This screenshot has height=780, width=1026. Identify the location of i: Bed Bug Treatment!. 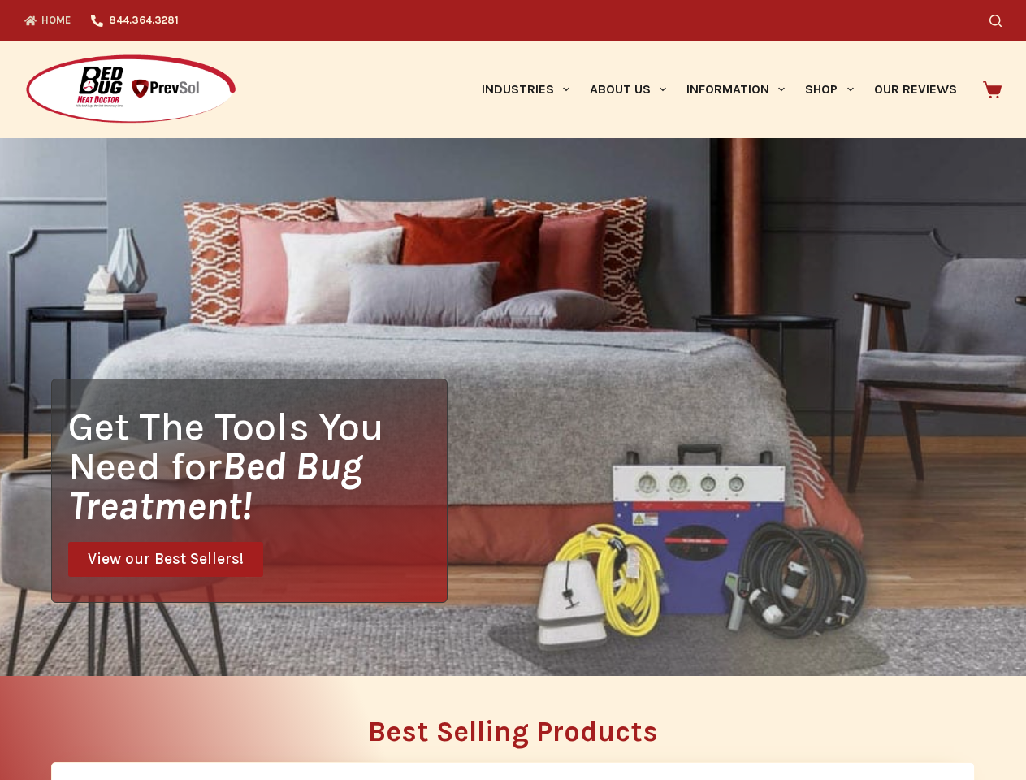
(215, 486).